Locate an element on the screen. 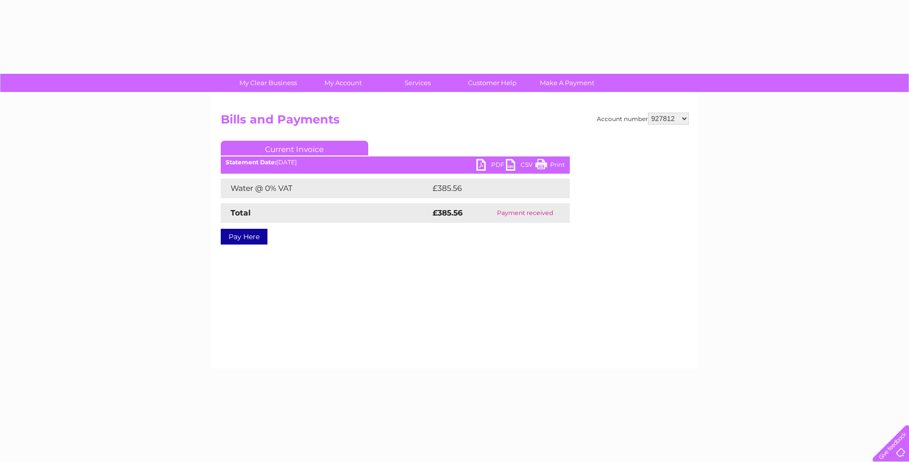 This screenshot has width=909, height=462. a: Services is located at coordinates (418, 83).